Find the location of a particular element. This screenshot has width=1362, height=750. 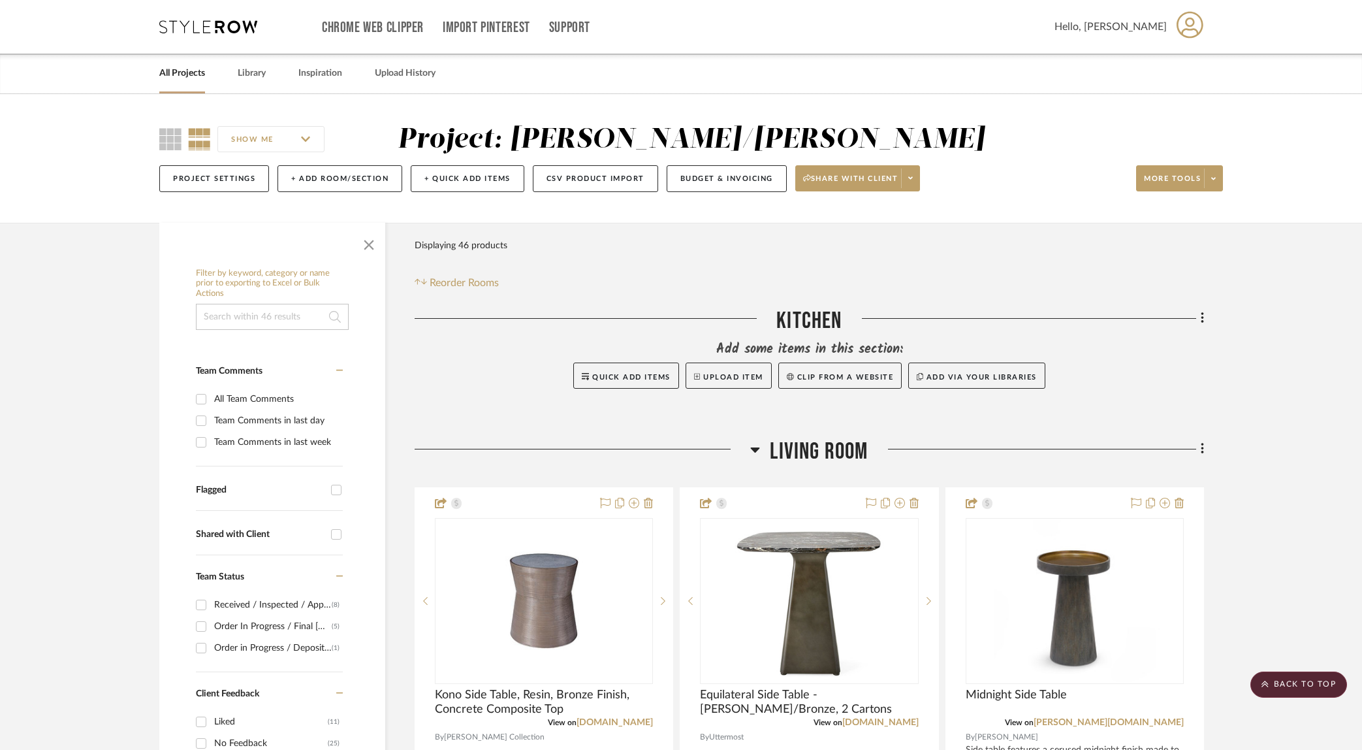

input: Search within 46 results is located at coordinates (272, 317).